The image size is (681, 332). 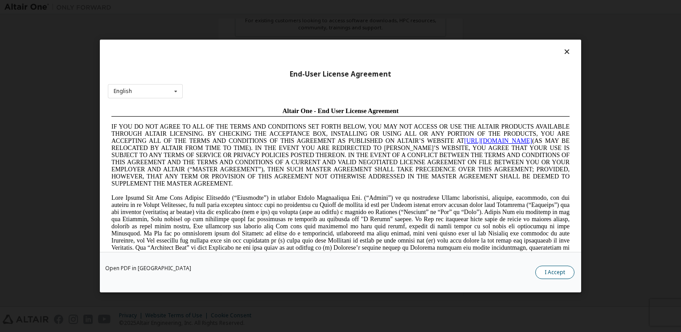 What do you see at coordinates (233, 7) in the screenshot?
I see `span: Altair One - End User License Agreement` at bounding box center [233, 7].